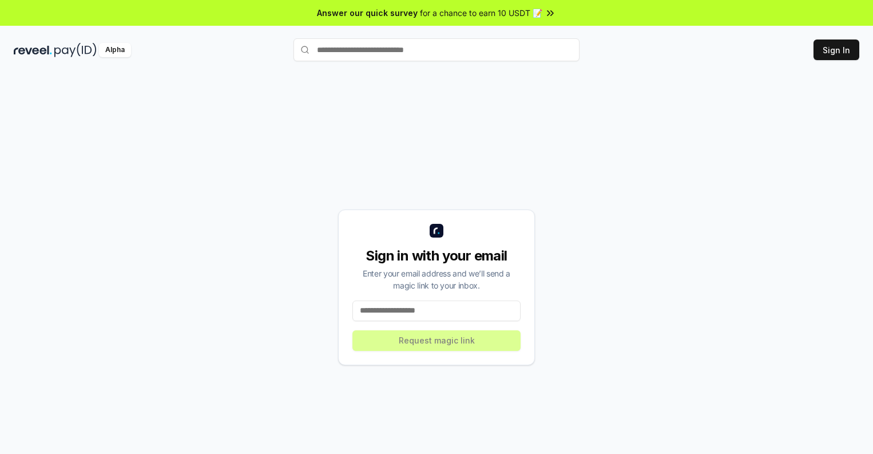 Image resolution: width=873 pixels, height=454 pixels. Describe the element at coordinates (481, 13) in the screenshot. I see `span: for a chance to earn 10 USDT 📝` at that location.